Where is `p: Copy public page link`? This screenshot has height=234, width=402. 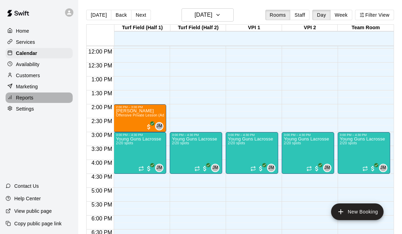 p: Copy public page link is located at coordinates (38, 224).